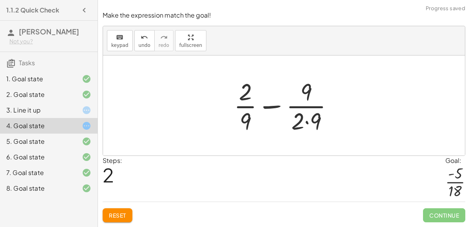  What do you see at coordinates (117, 216) in the screenshot?
I see `span: Reset` at bounding box center [117, 216].